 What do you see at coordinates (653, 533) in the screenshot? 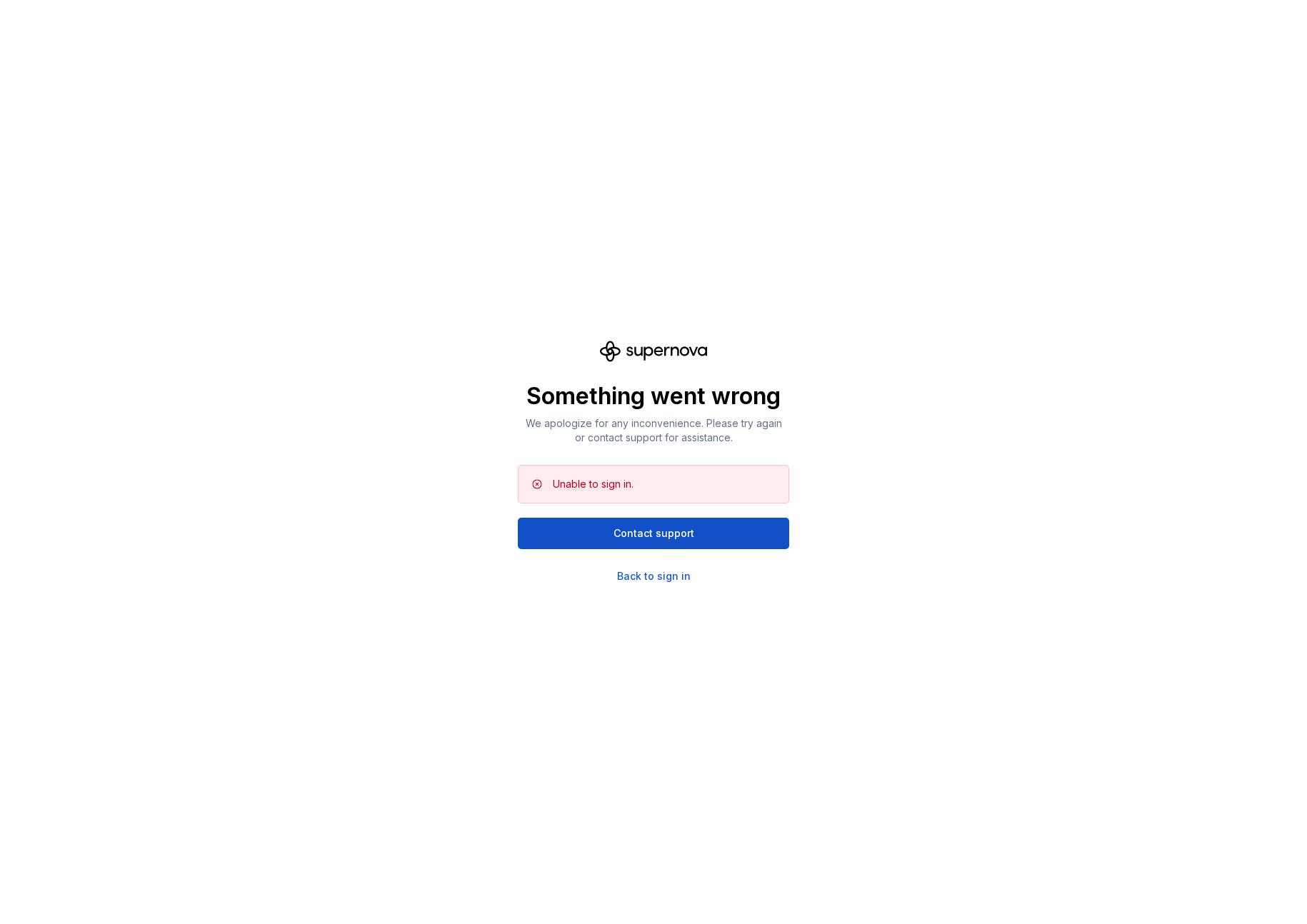
I see `button: Contact support` at bounding box center [653, 533].